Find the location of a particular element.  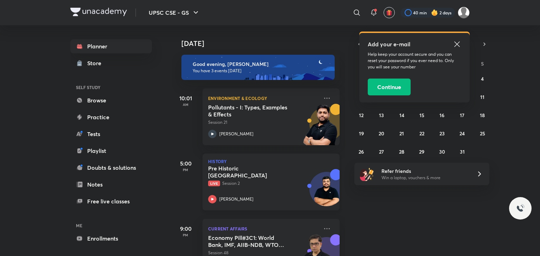

a: Browse is located at coordinates (111, 100).